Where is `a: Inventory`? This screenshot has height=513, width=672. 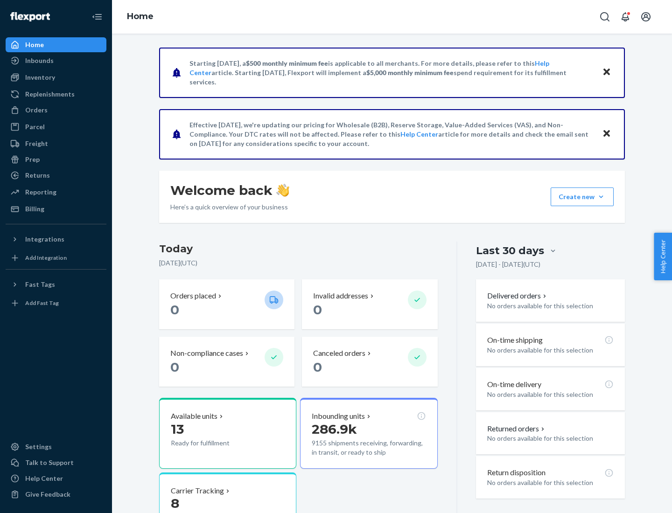 a: Inventory is located at coordinates (56, 77).